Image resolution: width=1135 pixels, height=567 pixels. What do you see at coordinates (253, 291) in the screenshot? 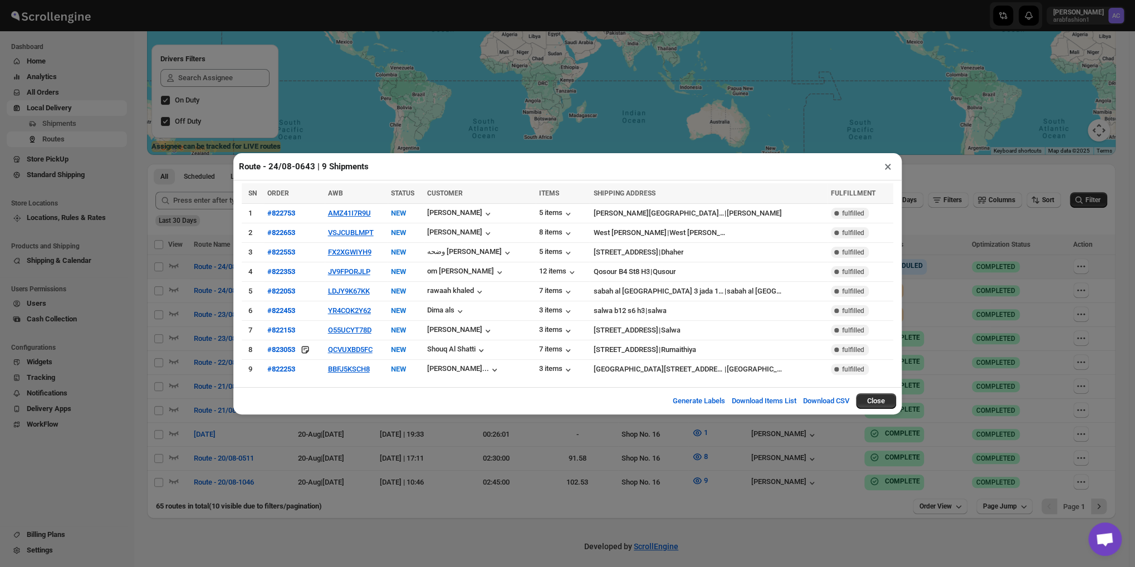
I see `td: 5` at bounding box center [253, 291].